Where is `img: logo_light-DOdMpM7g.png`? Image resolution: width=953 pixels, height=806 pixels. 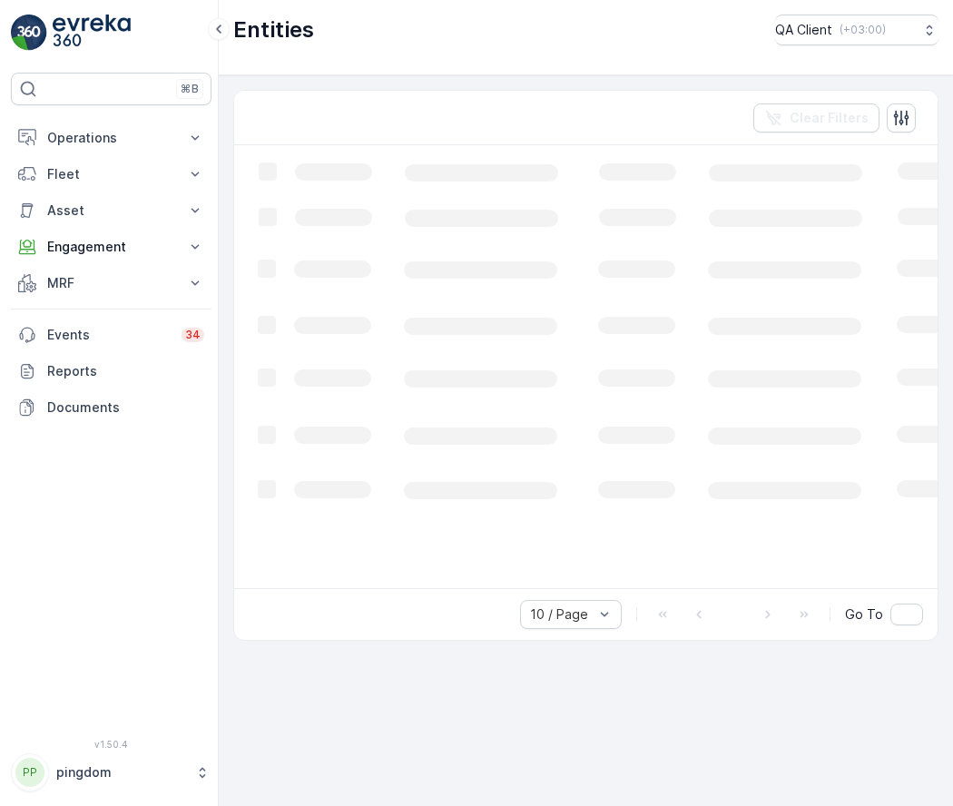 img: logo_light-DOdMpM7g.png is located at coordinates (92, 33).